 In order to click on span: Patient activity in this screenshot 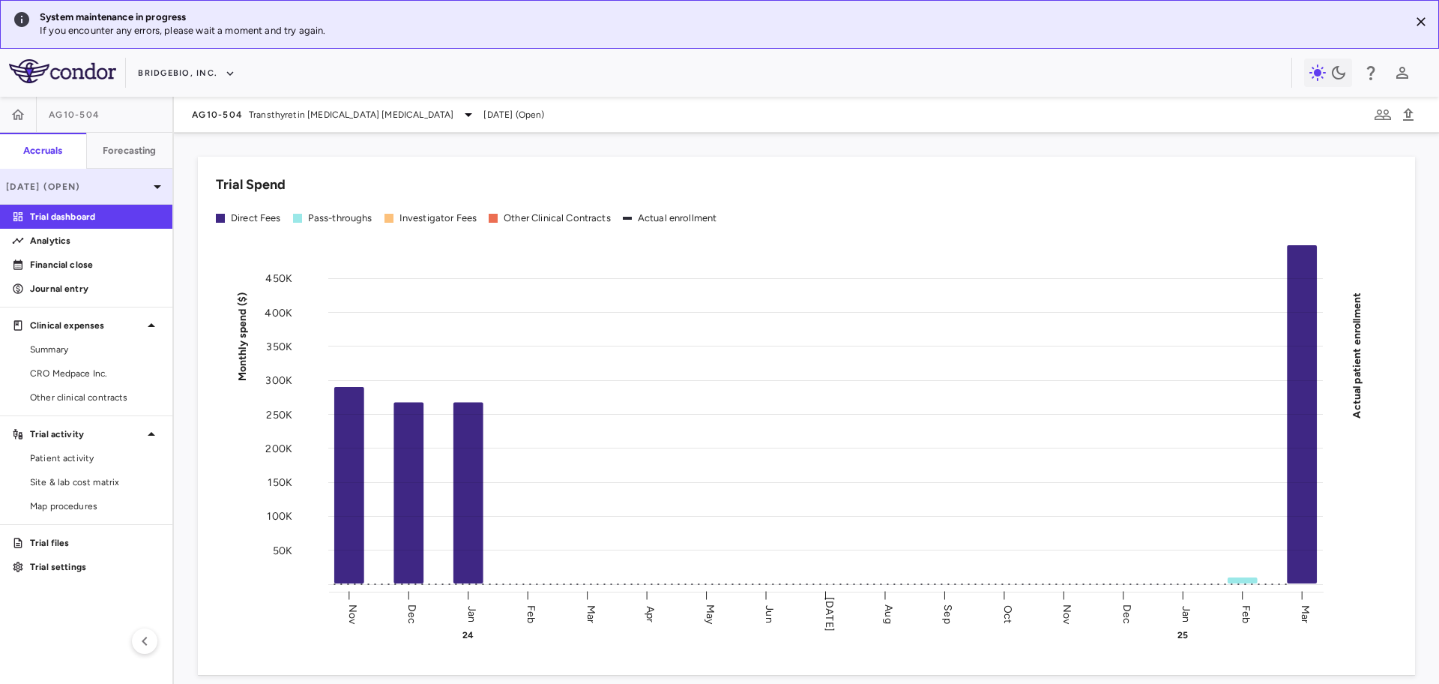, I will do `click(95, 458)`.